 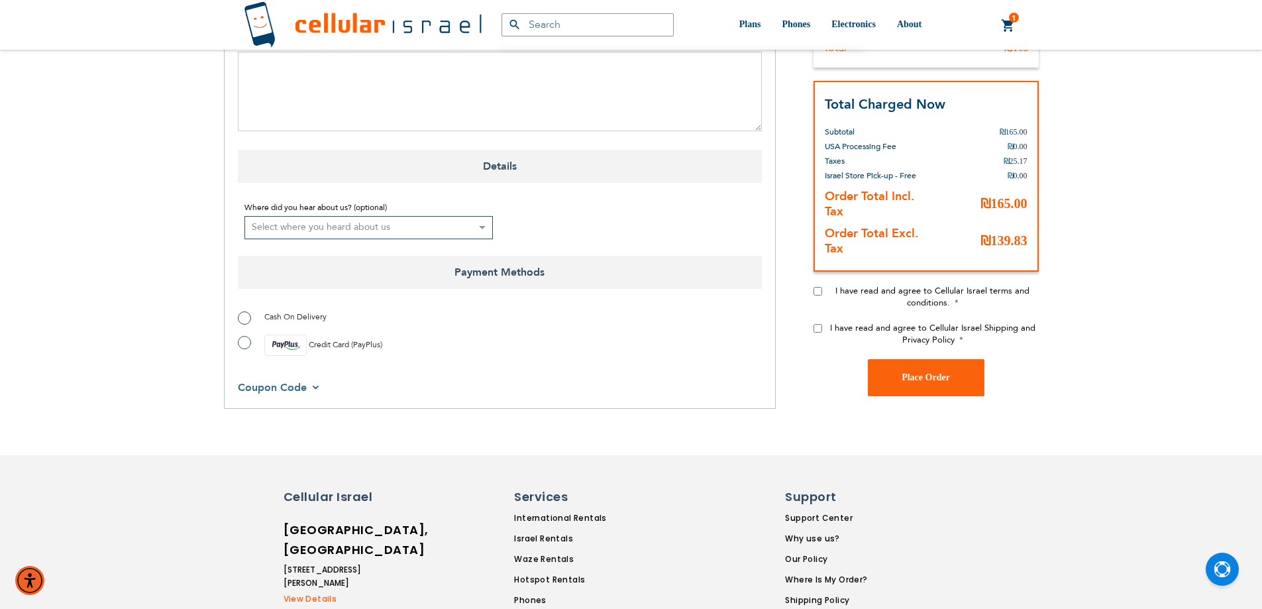 I want to click on span: Payment Methods, so click(x=499, y=272).